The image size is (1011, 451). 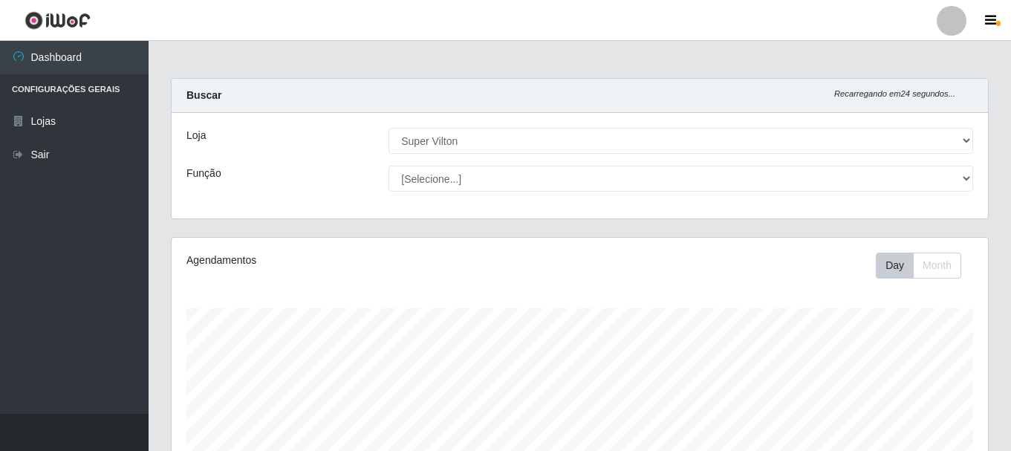 I want to click on strong: Buscar, so click(x=204, y=95).